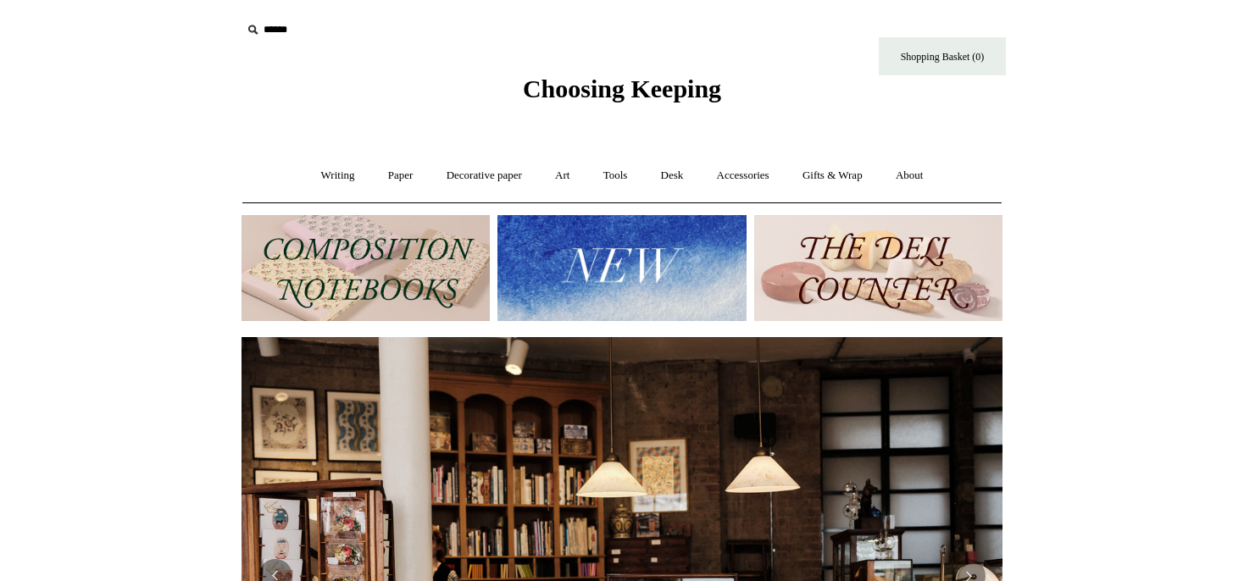 Image resolution: width=1244 pixels, height=581 pixels. Describe the element at coordinates (338, 175) in the screenshot. I see `a: Writing` at that location.